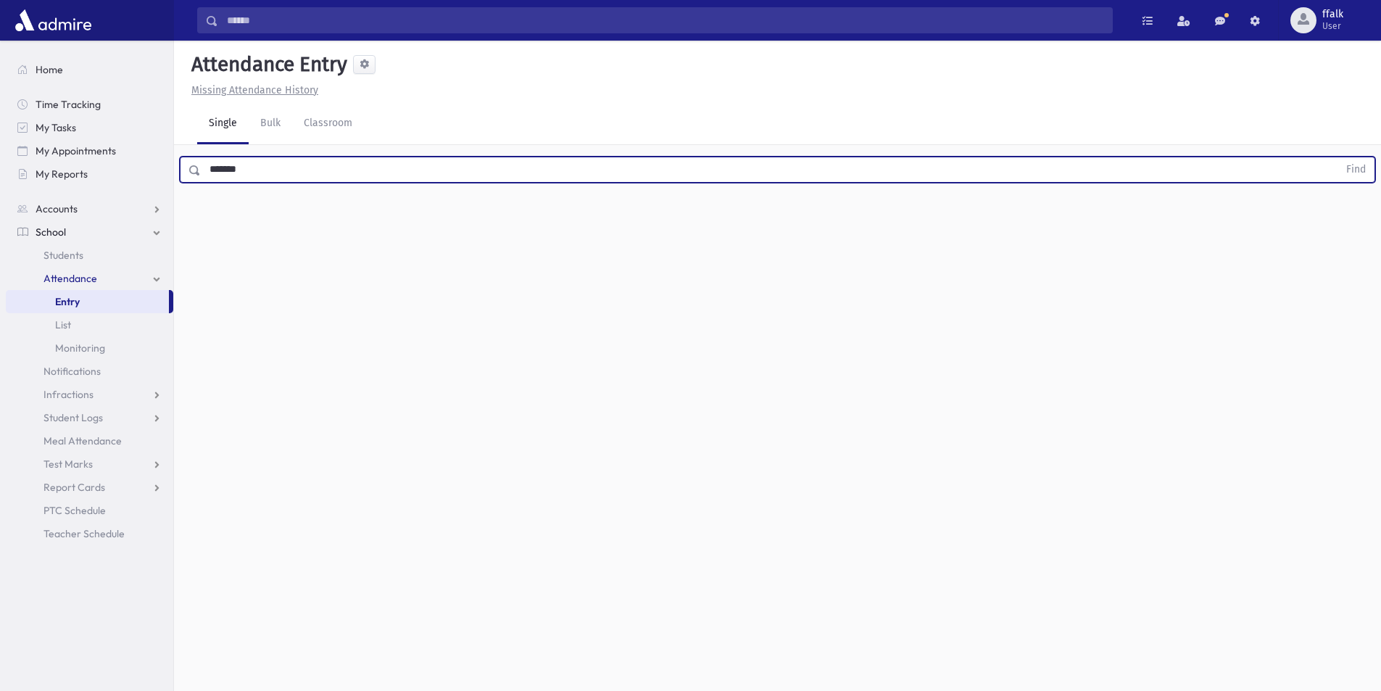  I want to click on span: ffalk, so click(1333, 15).